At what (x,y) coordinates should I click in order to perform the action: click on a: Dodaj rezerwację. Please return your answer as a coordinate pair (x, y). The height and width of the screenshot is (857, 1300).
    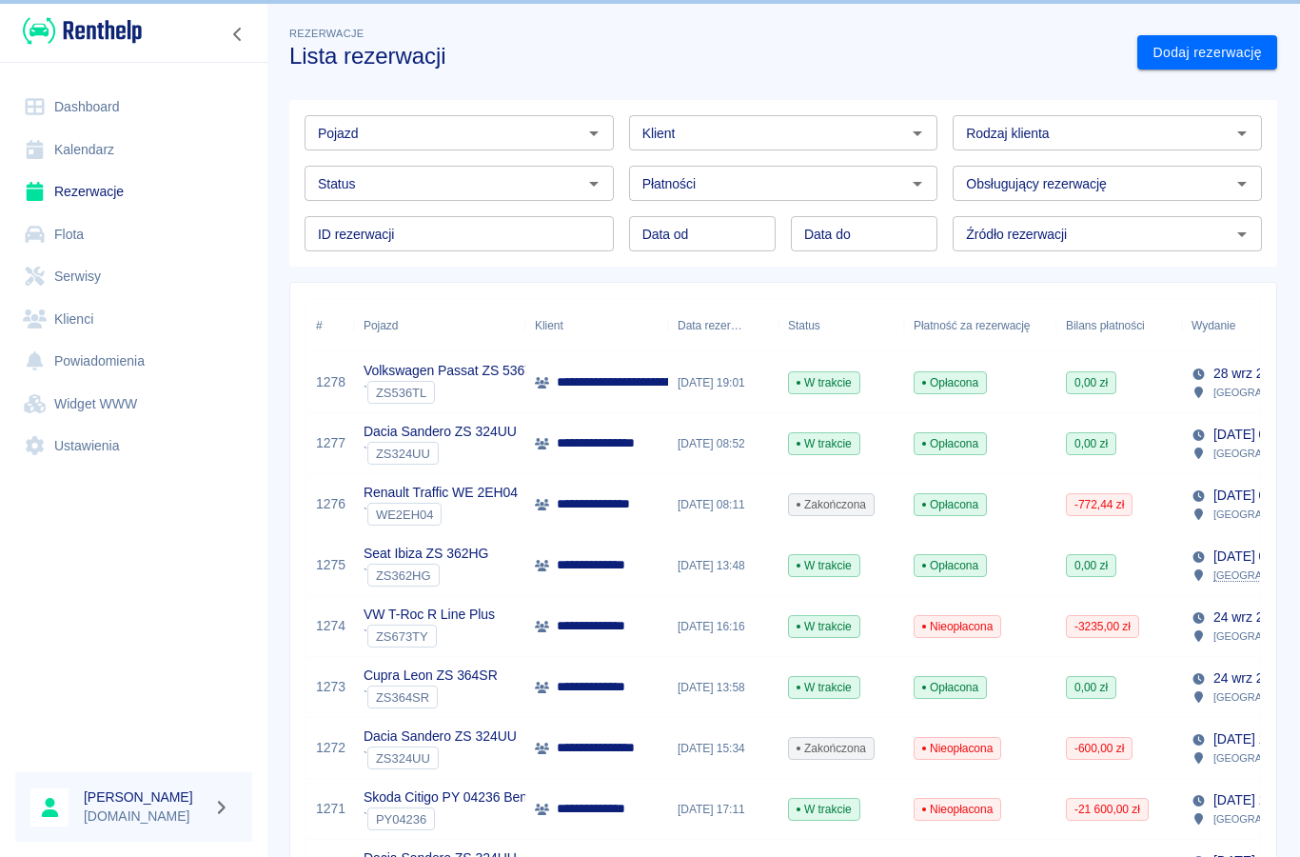
    Looking at the image, I should click on (1207, 52).